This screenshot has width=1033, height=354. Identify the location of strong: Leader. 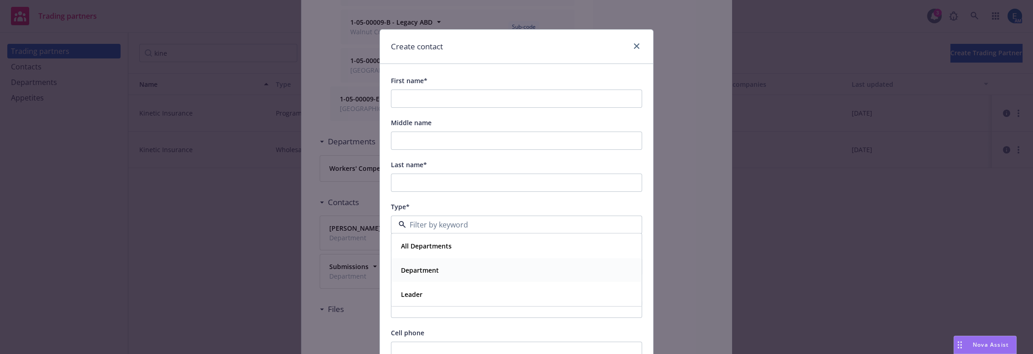
(411, 294).